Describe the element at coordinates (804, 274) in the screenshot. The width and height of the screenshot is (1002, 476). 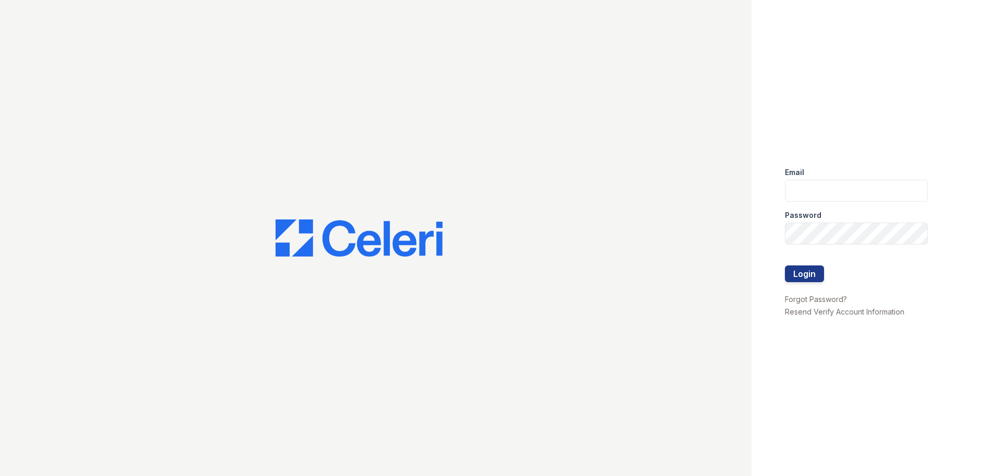
I see `button: Login` at that location.